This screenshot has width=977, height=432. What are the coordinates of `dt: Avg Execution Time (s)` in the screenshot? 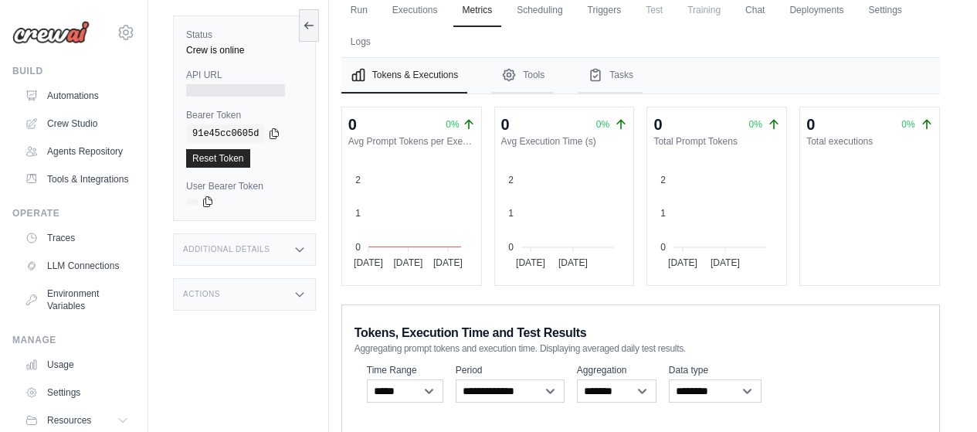 It's located at (565, 141).